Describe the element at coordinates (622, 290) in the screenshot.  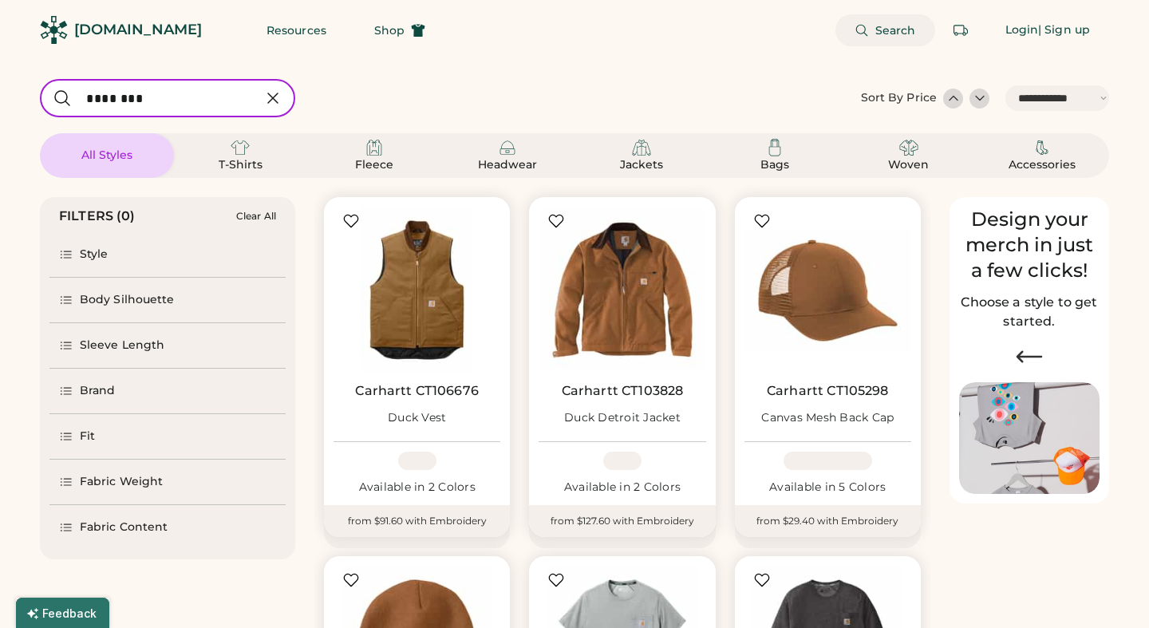
I see `img: Carhartt CT103828 Duck Detroit Jacket` at that location.